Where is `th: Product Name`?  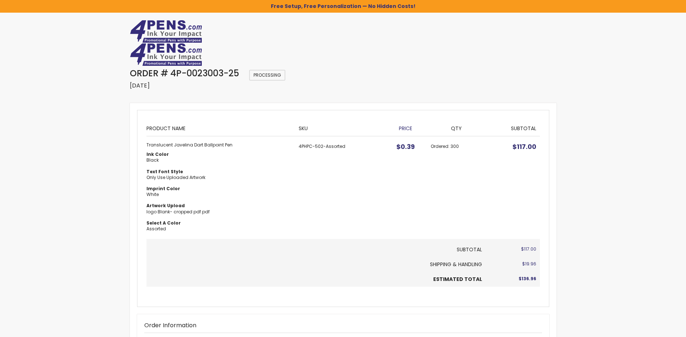
th: Product Name is located at coordinates (221, 128).